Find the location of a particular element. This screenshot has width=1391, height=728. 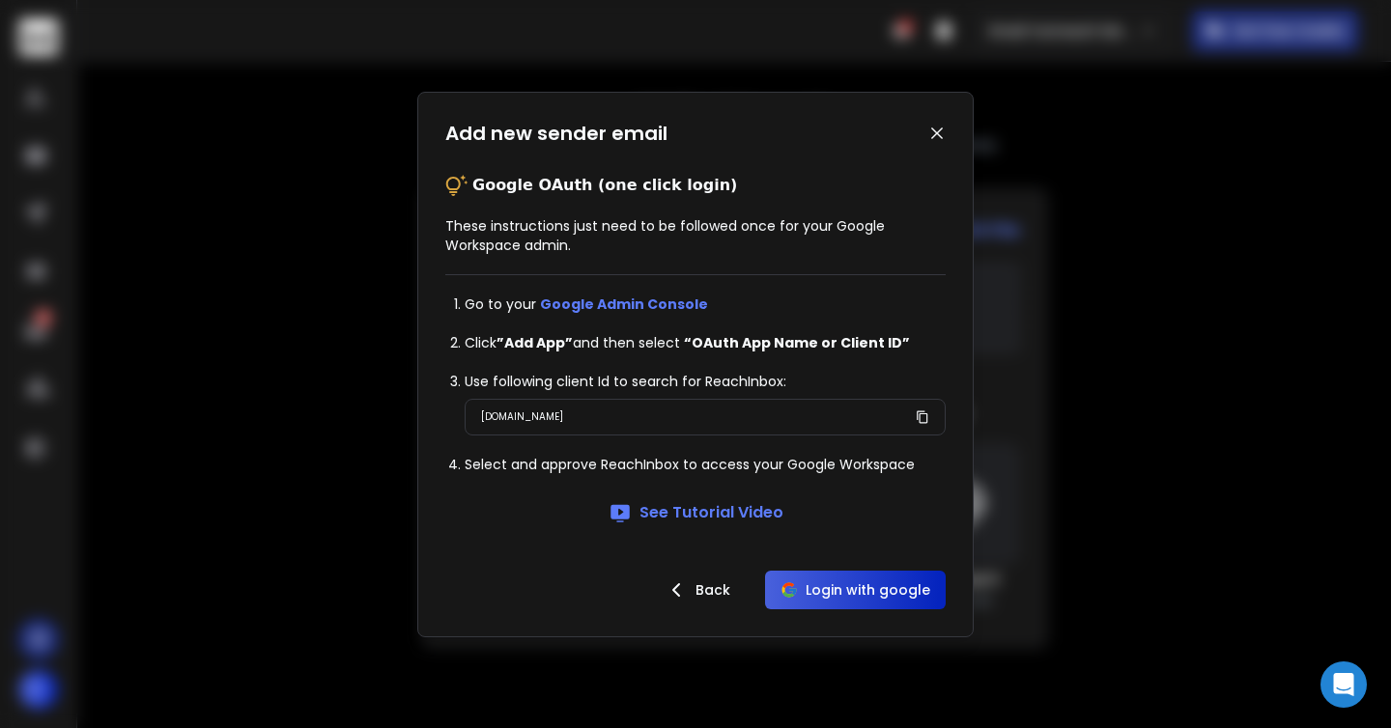

img: tips is located at coordinates (457, 185).